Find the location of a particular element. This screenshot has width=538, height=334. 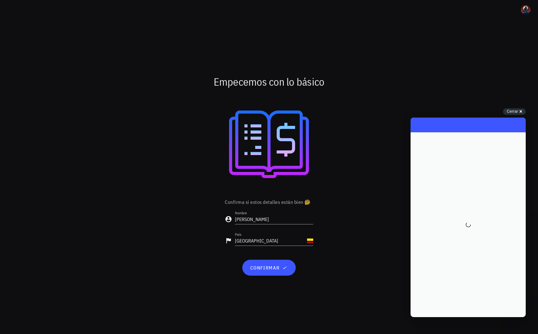

div: CO-icon is located at coordinates (310, 241).